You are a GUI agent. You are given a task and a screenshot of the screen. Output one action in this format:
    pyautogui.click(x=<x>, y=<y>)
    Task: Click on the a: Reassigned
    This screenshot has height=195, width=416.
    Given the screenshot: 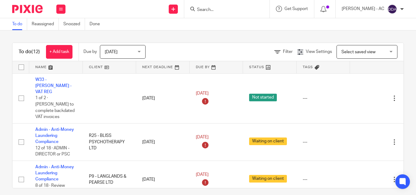 What is the action you would take?
    pyautogui.click(x=45, y=24)
    